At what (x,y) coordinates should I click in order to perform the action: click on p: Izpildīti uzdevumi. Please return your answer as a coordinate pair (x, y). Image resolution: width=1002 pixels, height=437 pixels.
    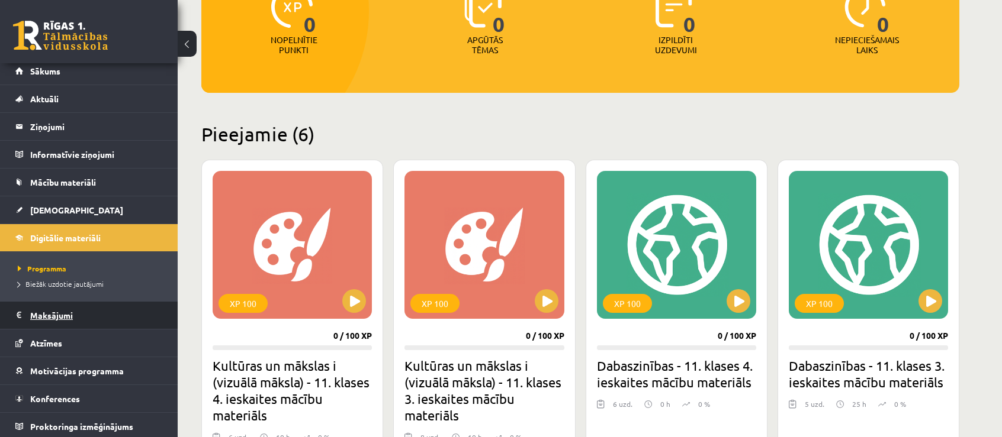
    Looking at the image, I should click on (675, 45).